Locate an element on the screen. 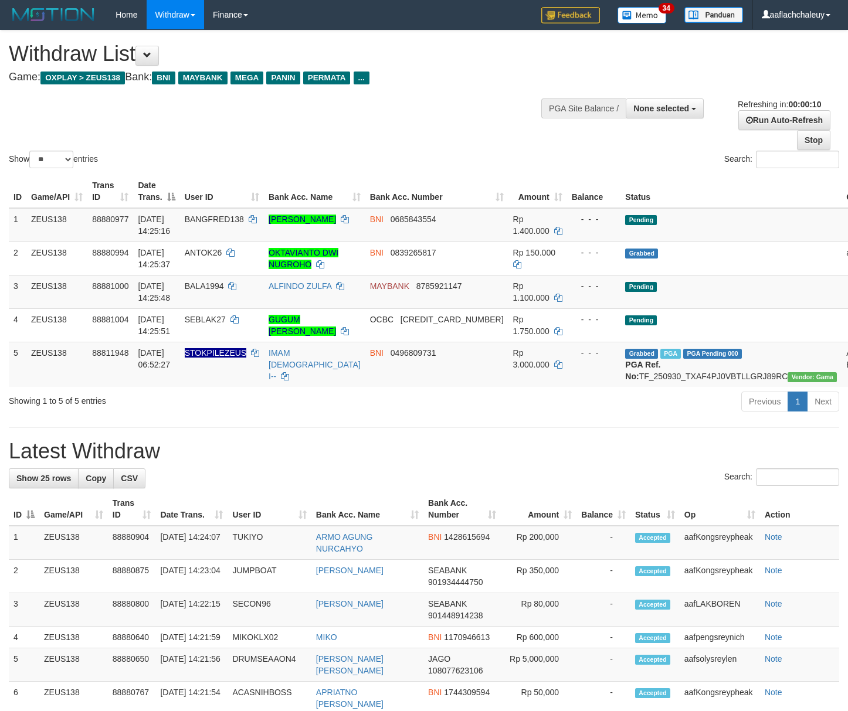  strong: 00:00:10 is located at coordinates (805, 104).